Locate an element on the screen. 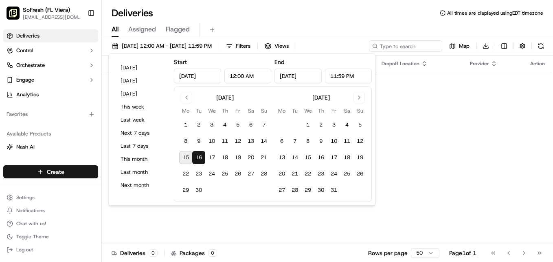  p: Rows per page is located at coordinates (388, 253).